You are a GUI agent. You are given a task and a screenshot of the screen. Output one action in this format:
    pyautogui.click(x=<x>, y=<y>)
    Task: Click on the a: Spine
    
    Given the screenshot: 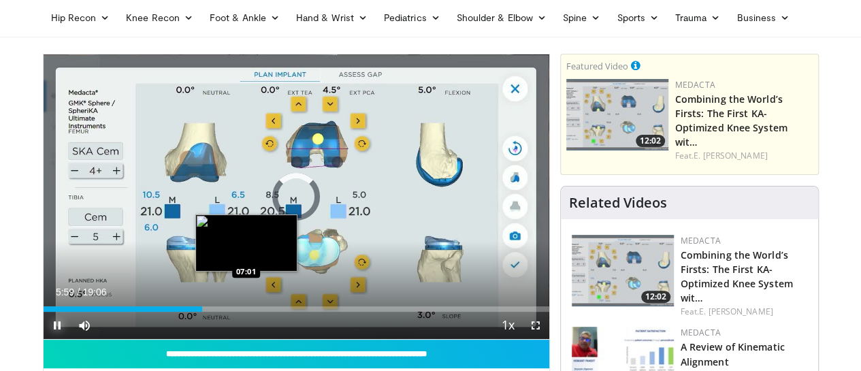 What is the action you would take?
    pyautogui.click(x=582, y=18)
    